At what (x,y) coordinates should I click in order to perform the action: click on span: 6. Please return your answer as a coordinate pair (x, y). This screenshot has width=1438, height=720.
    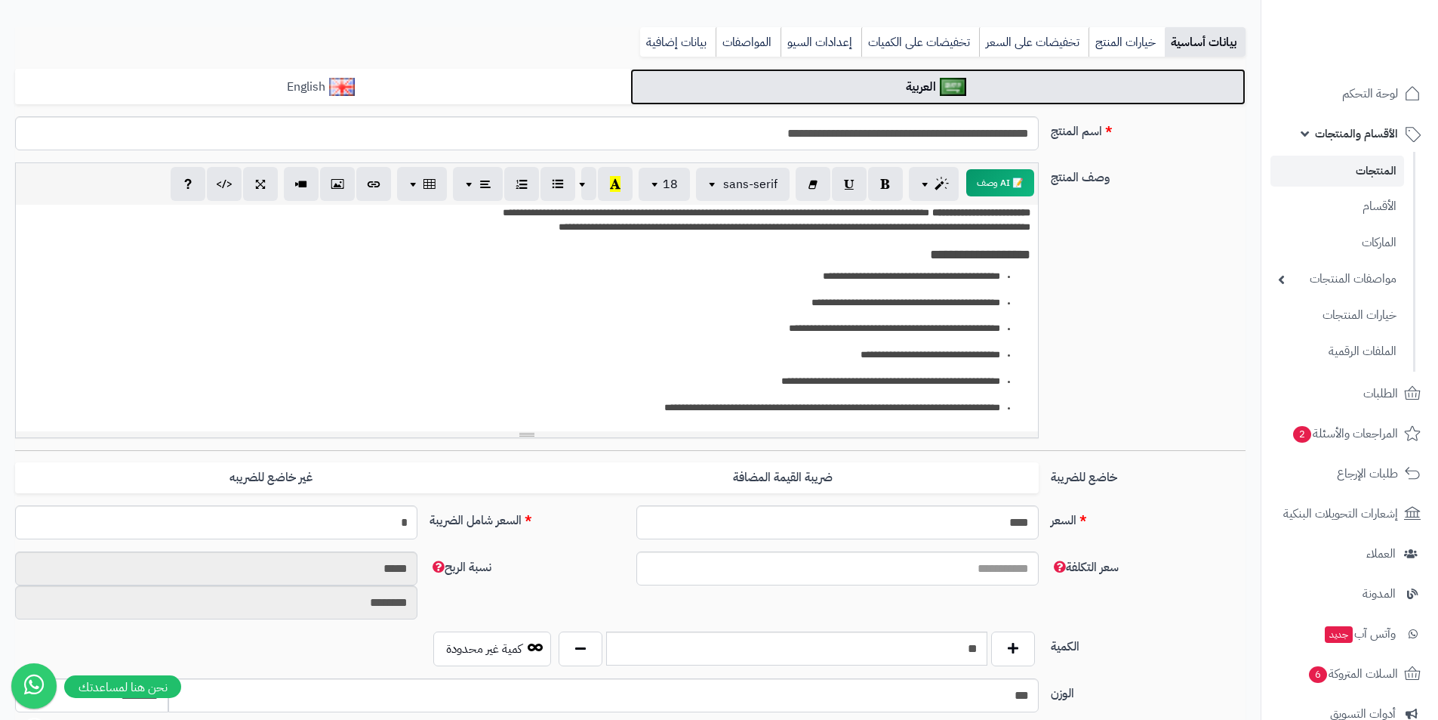
    Looking at the image, I should click on (1318, 674).